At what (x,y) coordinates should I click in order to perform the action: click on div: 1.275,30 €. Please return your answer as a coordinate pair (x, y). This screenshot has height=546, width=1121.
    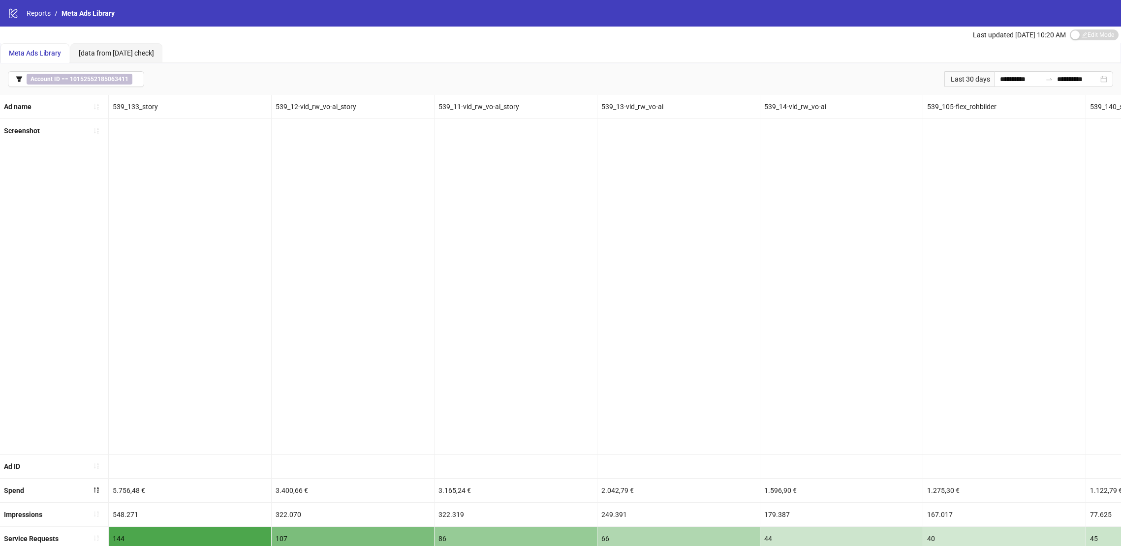
    Looking at the image, I should click on (1004, 491).